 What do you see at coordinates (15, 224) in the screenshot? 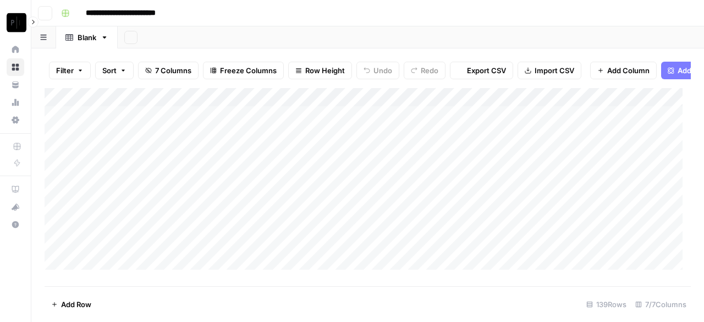
I see `button: Help + Support` at bounding box center [15, 224].